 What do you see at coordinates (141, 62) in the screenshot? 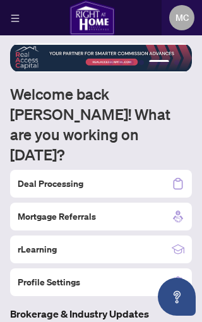
I see `button: 4` at bounding box center [141, 62].